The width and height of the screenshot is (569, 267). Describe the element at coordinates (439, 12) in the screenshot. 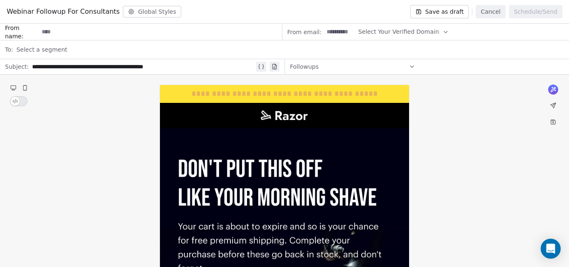

I see `button: Save as draft` at that location.